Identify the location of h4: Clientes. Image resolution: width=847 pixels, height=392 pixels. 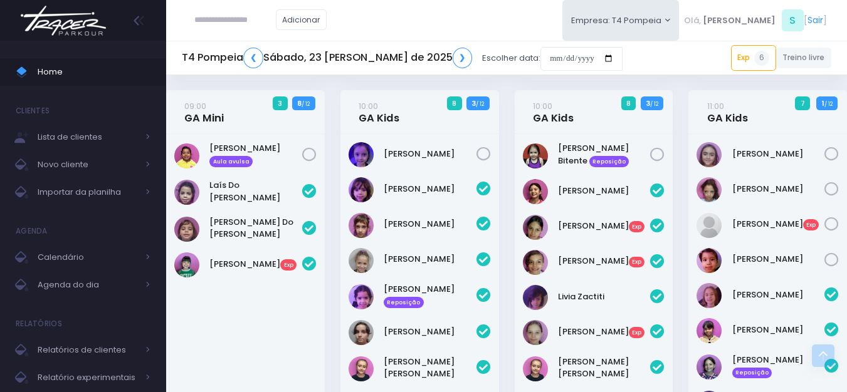
(33, 111).